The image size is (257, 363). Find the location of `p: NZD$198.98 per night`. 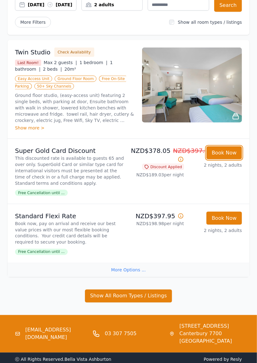

p: NZD$198.98 per night is located at coordinates (158, 224).